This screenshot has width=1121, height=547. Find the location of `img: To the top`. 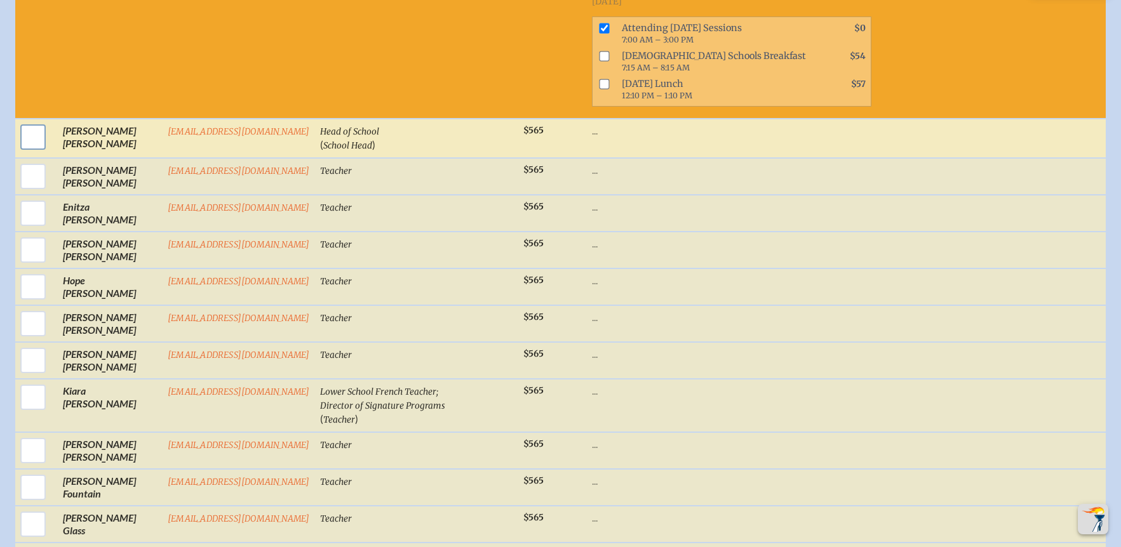

img: To the top is located at coordinates (1093, 519).